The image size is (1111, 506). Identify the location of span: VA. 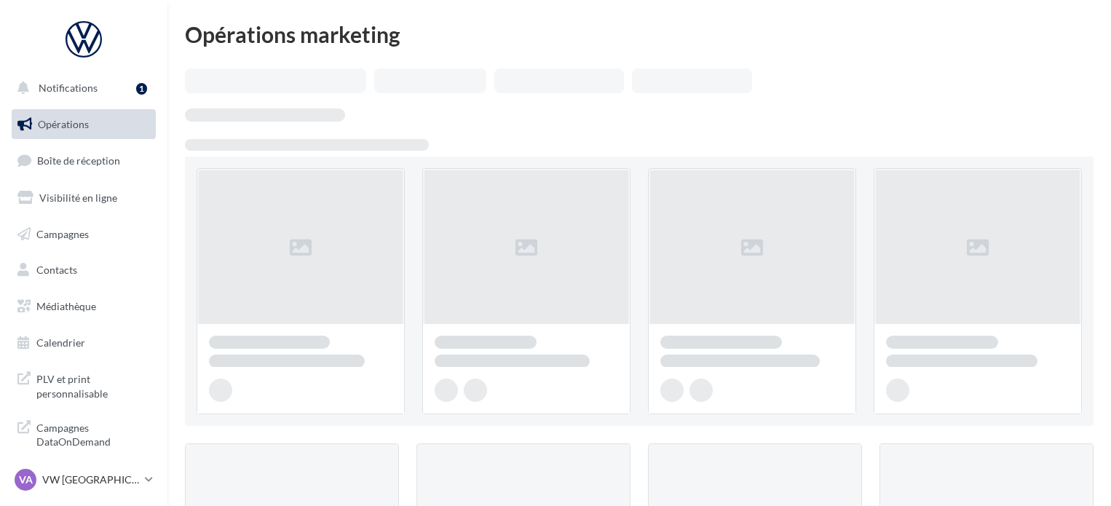
(25, 480).